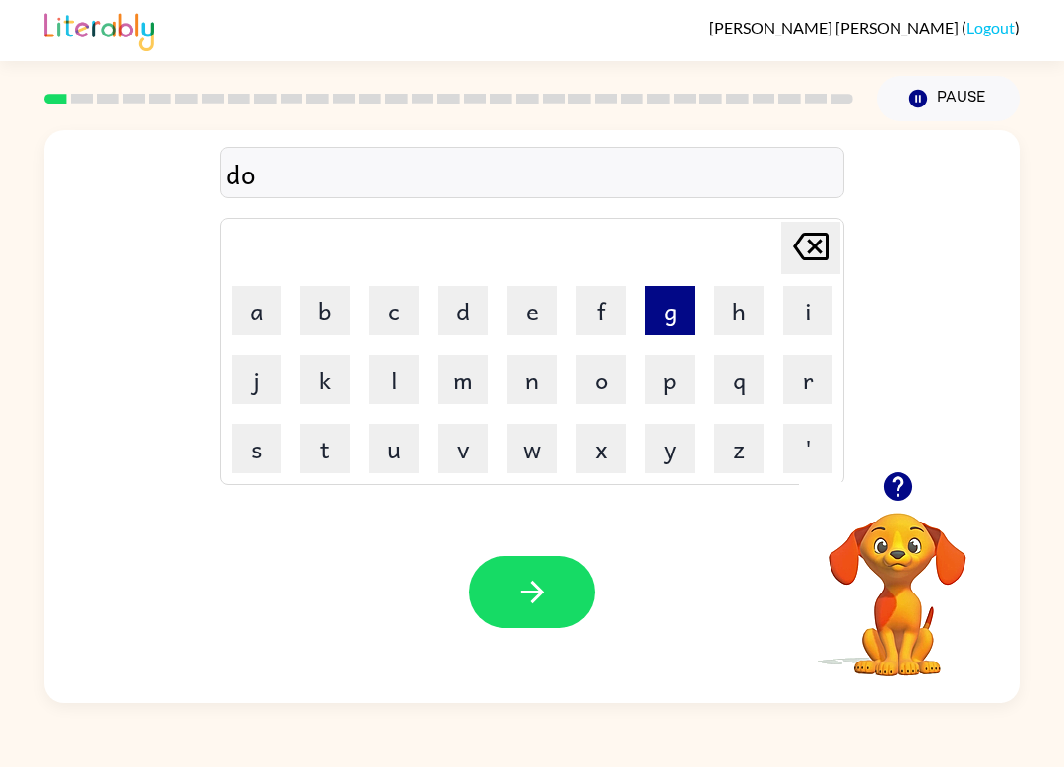 The width and height of the screenshot is (1064, 767). Describe the element at coordinates (463, 379) in the screenshot. I see `button: m` at that location.